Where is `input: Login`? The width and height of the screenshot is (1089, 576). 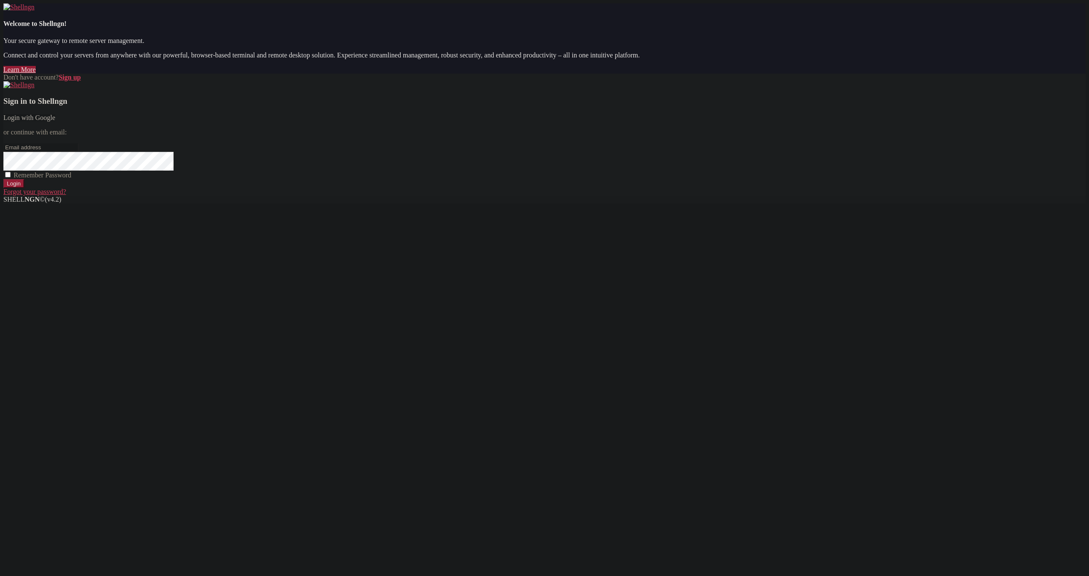 input: Login is located at coordinates (14, 183).